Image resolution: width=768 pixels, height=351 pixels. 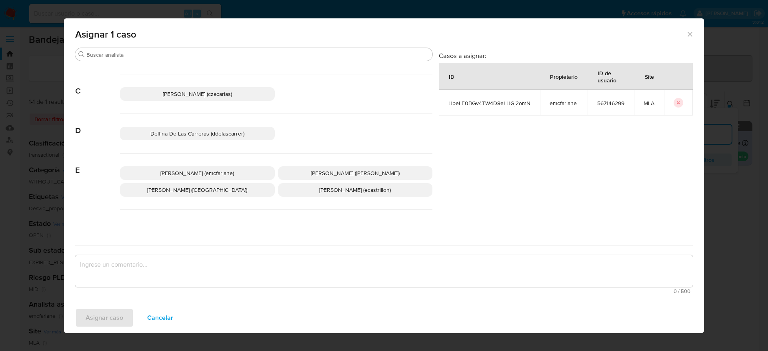 I want to click on h3: Casos a asignar:, so click(x=566, y=56).